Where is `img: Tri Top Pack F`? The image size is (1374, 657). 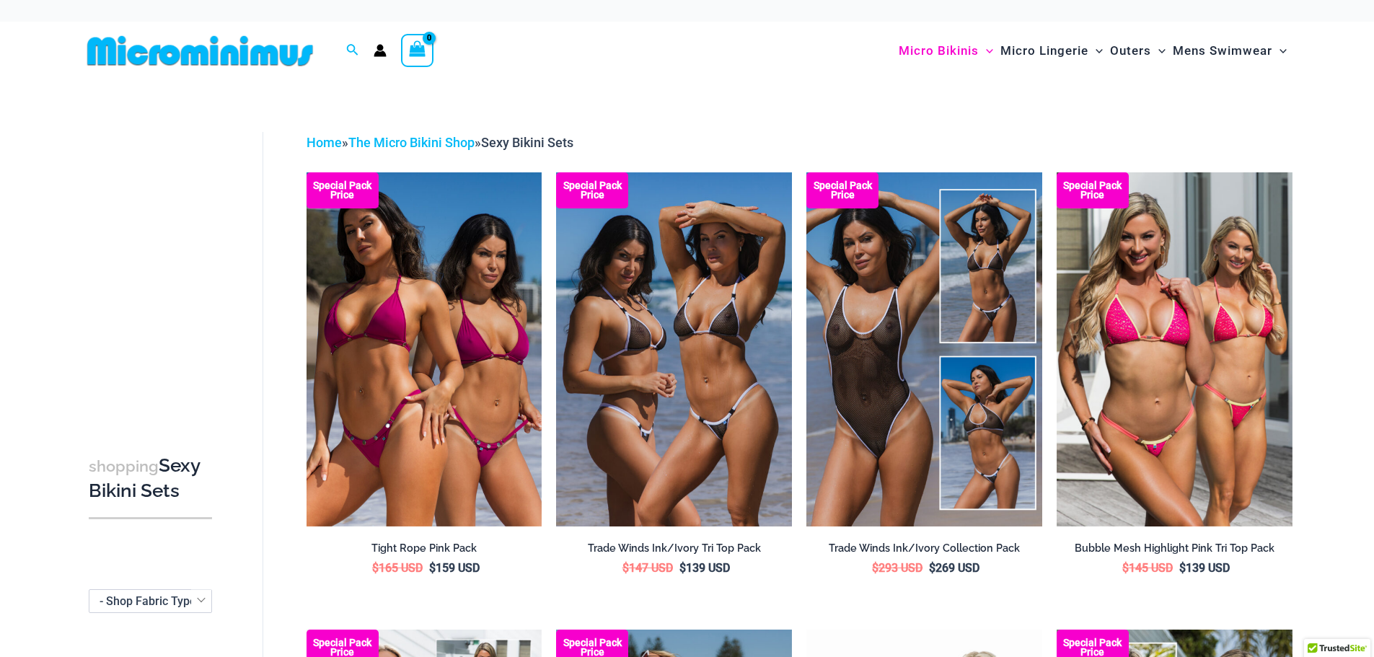
img: Tri Top Pack F is located at coordinates (1174, 349).